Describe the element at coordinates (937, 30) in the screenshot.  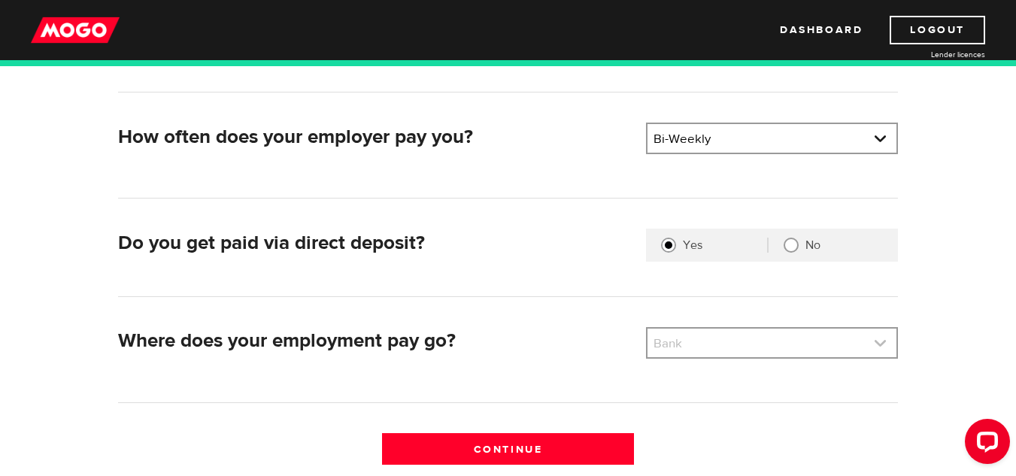
I see `a: Logout` at that location.